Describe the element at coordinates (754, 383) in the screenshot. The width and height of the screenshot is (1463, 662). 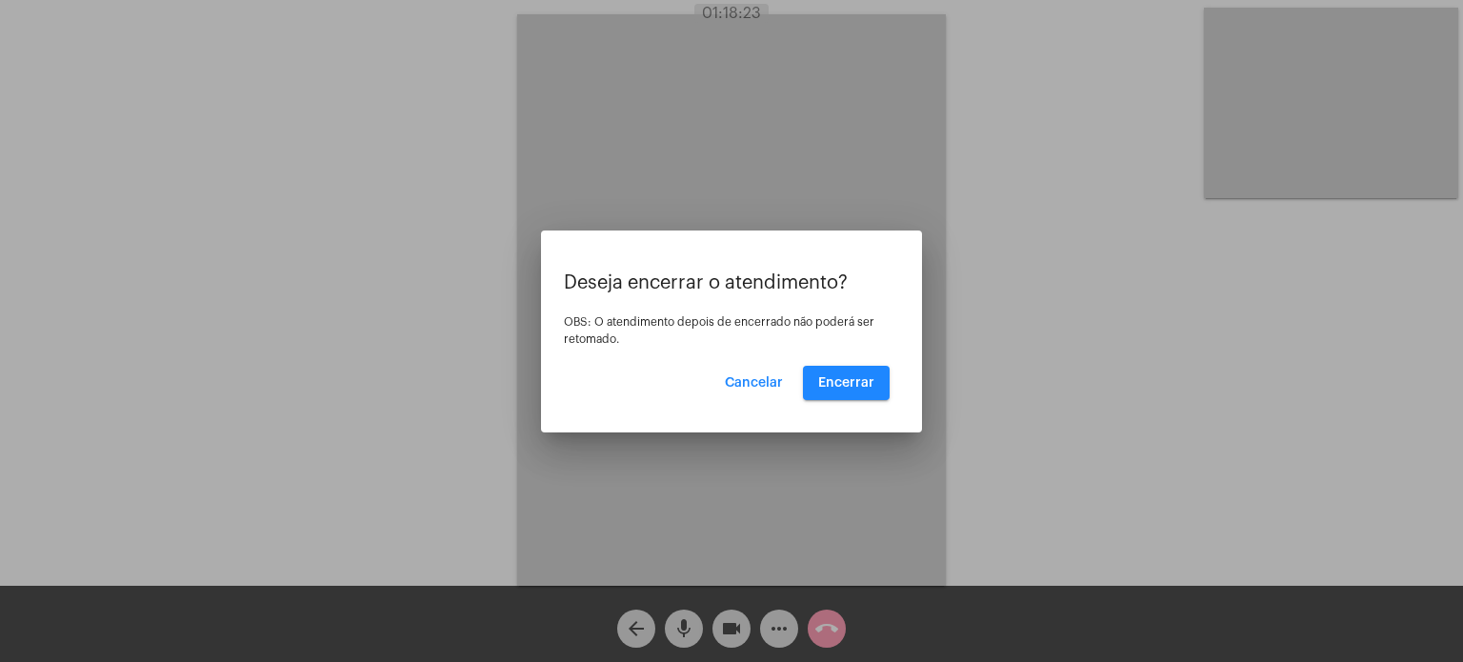
I see `span: Cancelar` at that location.